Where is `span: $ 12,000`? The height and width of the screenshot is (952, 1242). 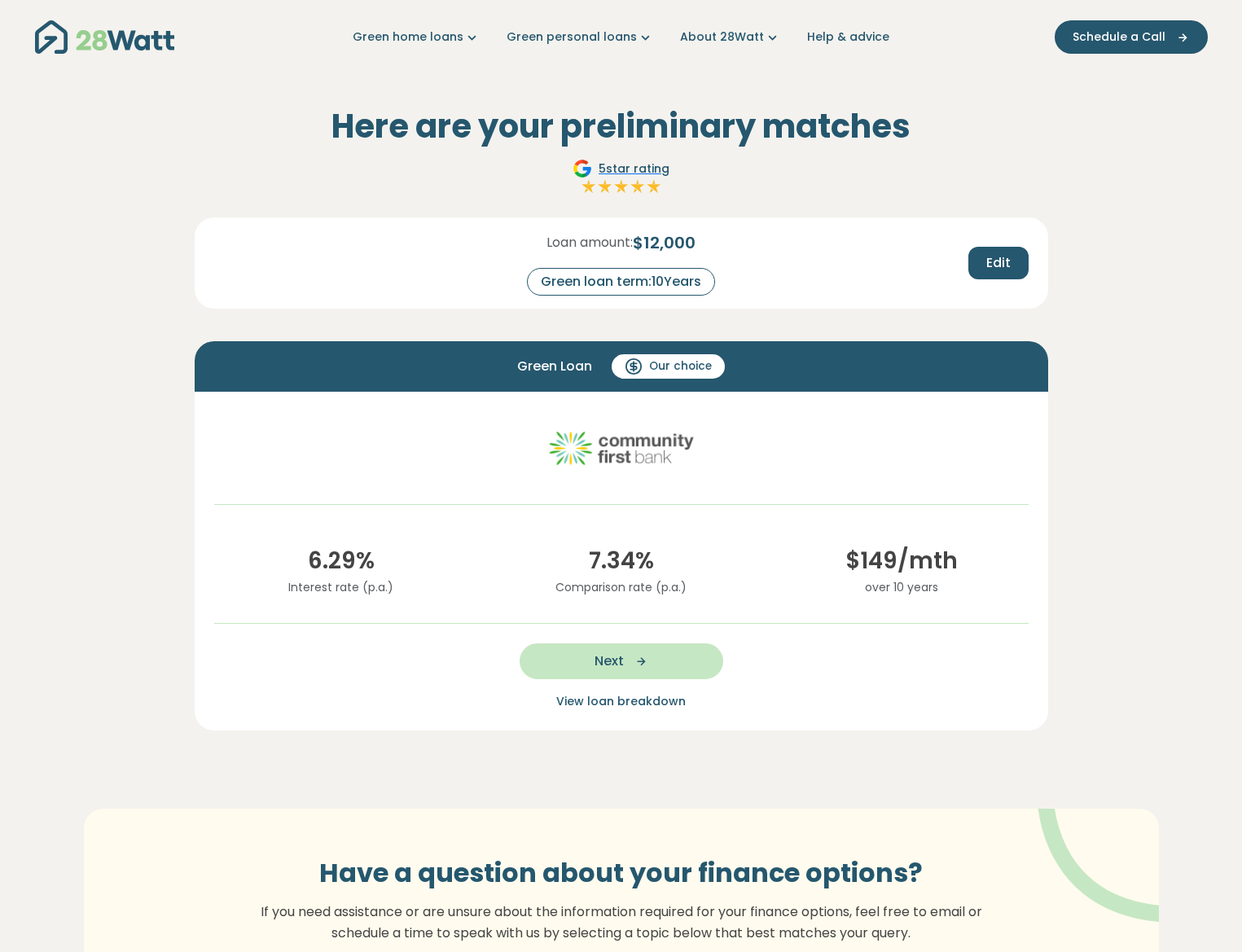 span: $ 12,000 is located at coordinates (663, 242).